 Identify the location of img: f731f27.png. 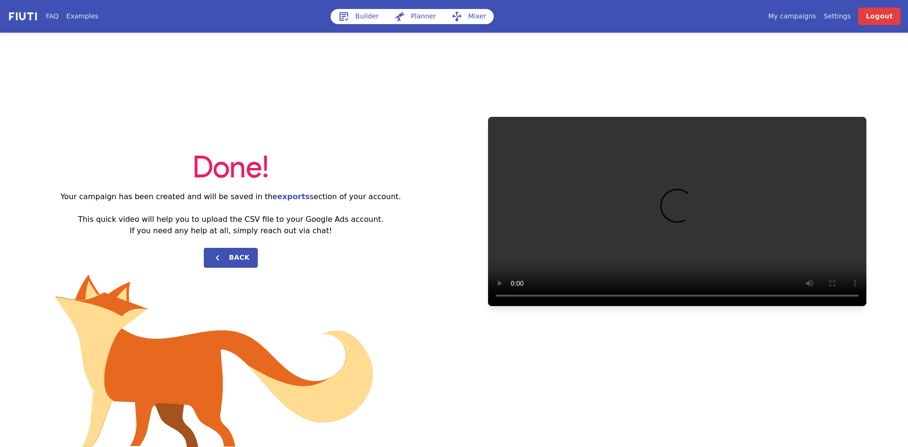
(23, 16).